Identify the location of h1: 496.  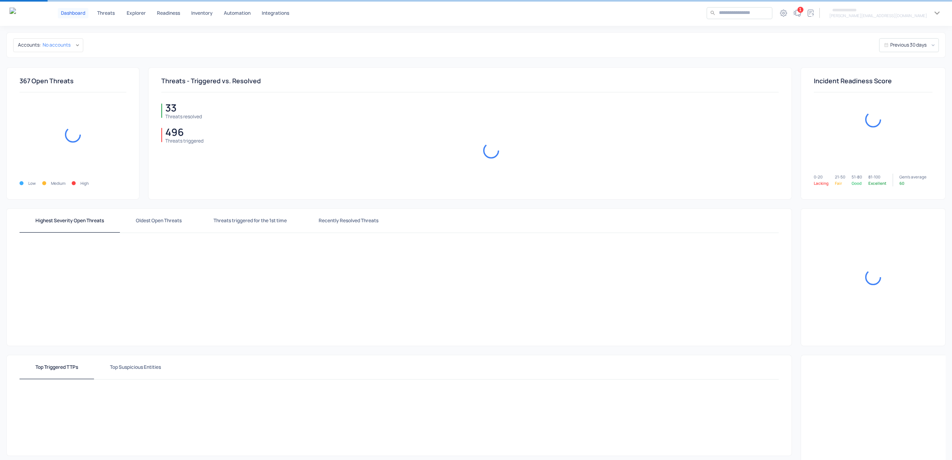
(184, 132).